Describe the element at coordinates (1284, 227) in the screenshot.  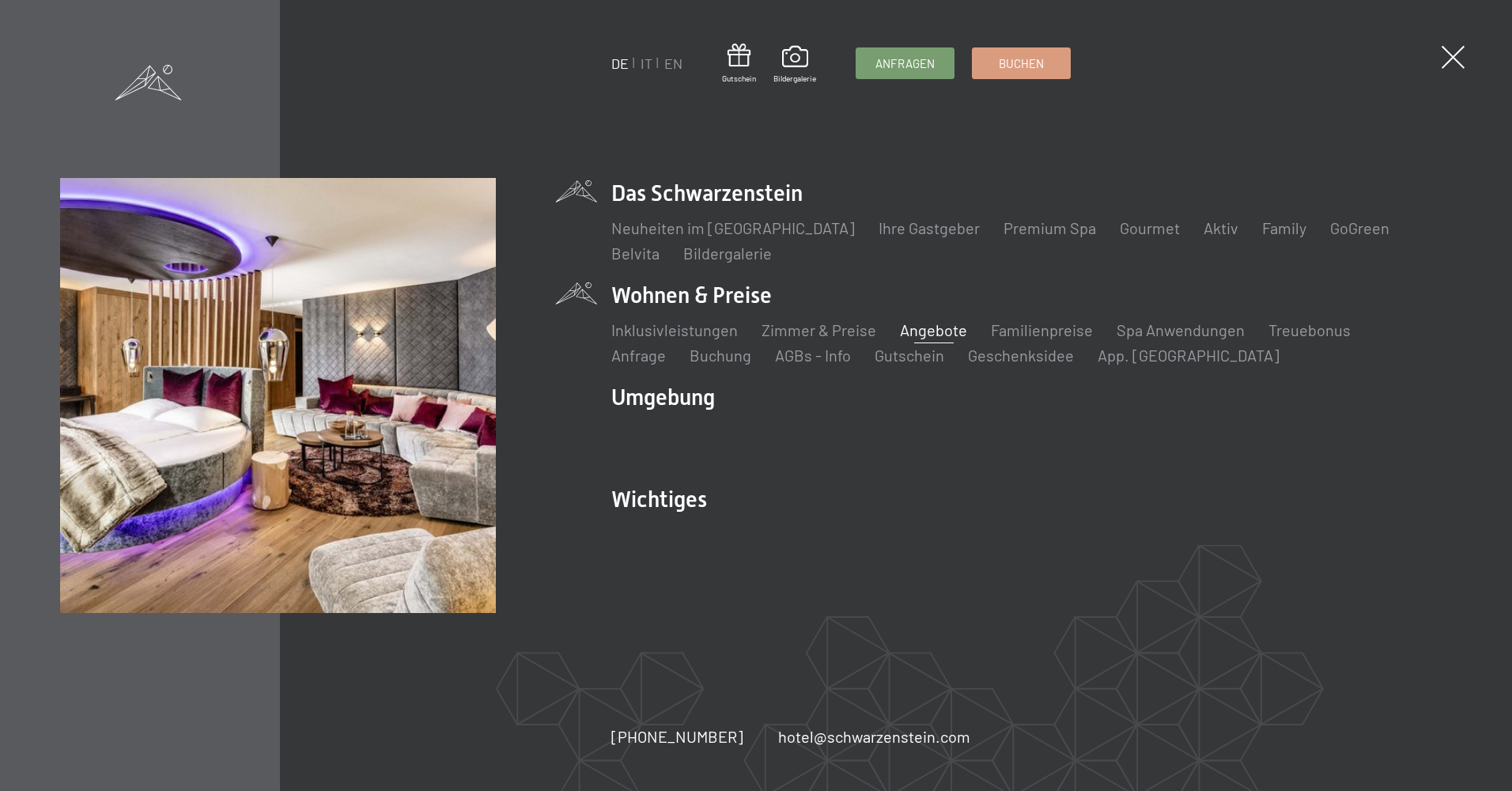
I see `a: Family` at that location.